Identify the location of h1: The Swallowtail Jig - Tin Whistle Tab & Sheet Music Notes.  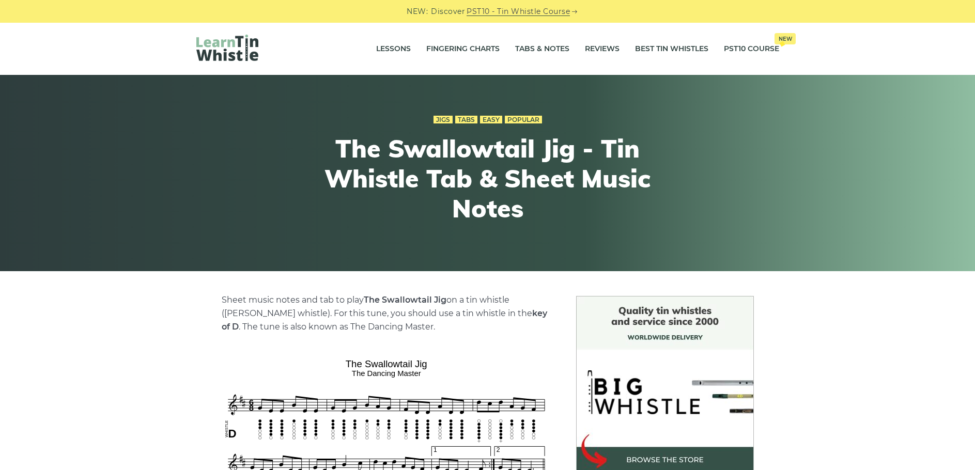
(488, 178).